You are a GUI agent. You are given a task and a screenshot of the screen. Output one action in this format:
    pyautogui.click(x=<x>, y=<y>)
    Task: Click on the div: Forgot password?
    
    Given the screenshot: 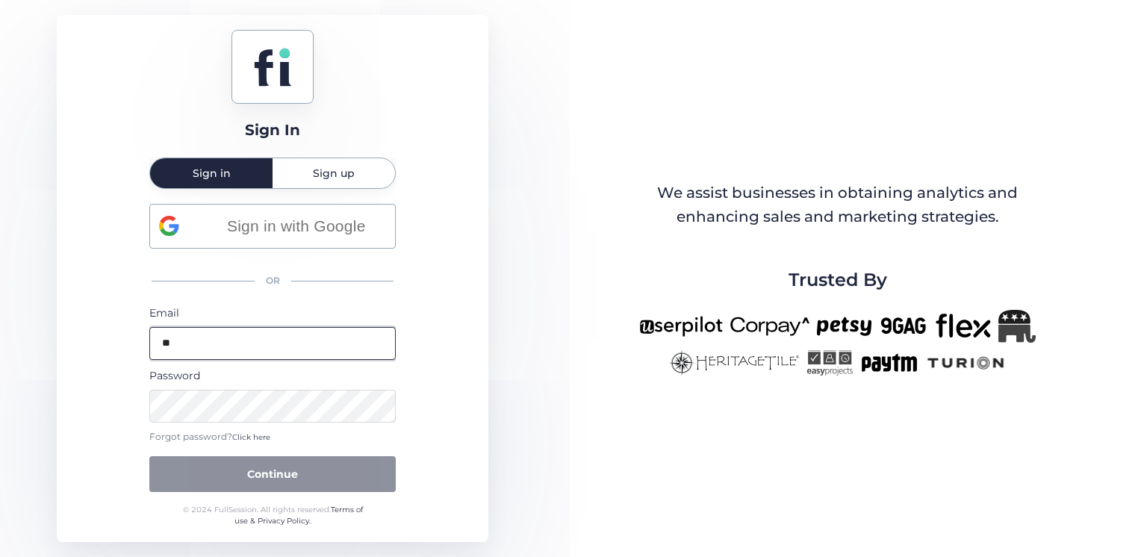 What is the action you would take?
    pyautogui.click(x=273, y=437)
    